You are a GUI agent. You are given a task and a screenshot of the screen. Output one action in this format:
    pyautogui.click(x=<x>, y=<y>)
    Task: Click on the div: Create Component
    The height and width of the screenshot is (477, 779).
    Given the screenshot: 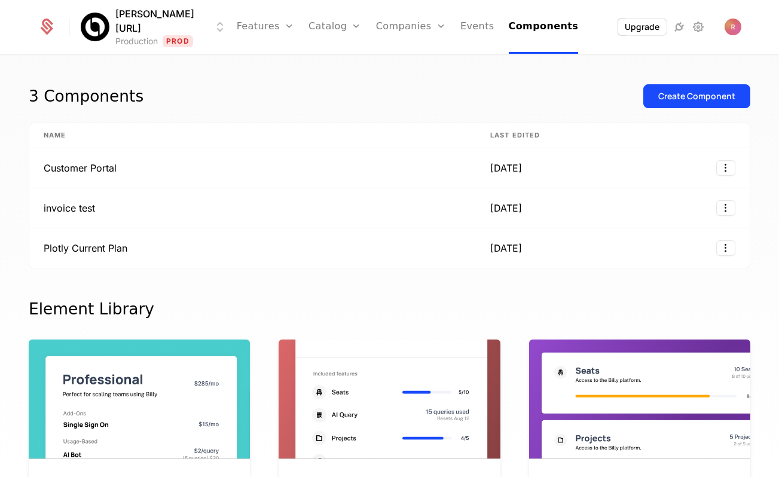 What is the action you would take?
    pyautogui.click(x=696, y=96)
    